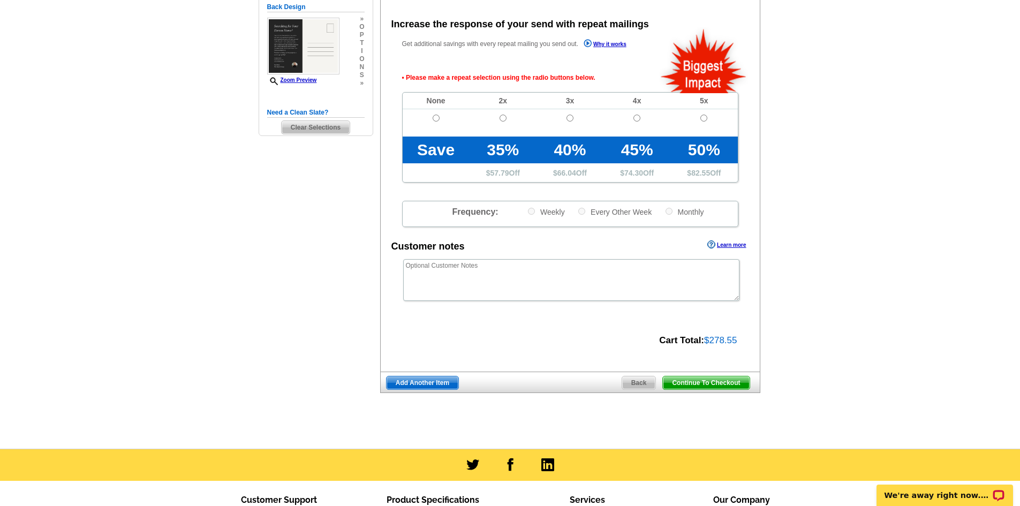  Describe the element at coordinates (684, 212) in the screenshot. I see `label: Monthly` at that location.